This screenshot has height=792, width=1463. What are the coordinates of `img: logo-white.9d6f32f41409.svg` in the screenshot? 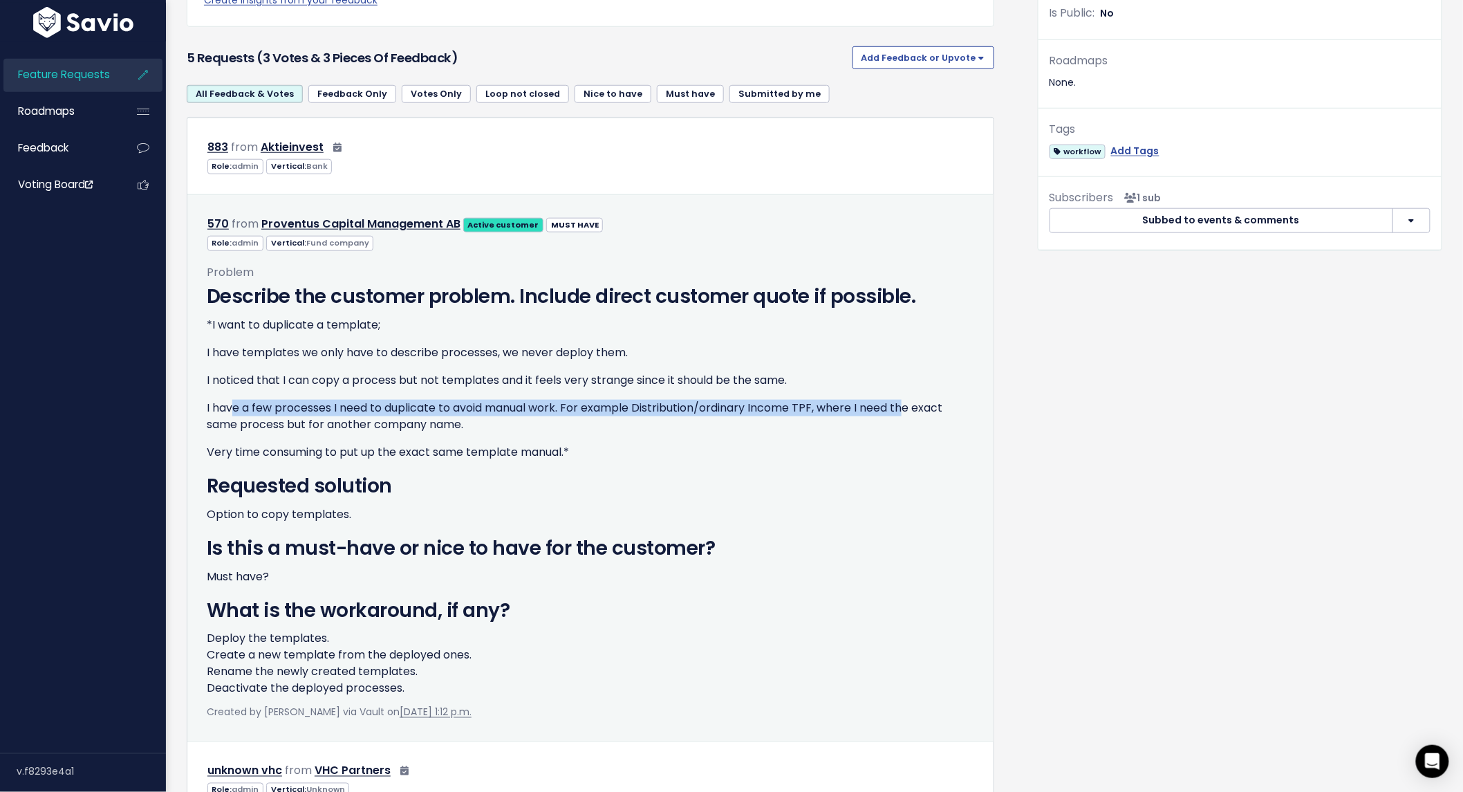 It's located at (83, 22).